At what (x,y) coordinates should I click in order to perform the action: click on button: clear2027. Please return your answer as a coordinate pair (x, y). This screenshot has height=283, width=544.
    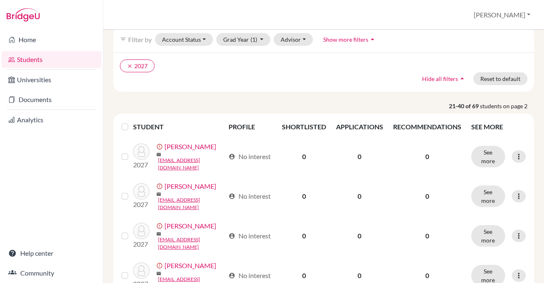
    Looking at the image, I should click on (137, 66).